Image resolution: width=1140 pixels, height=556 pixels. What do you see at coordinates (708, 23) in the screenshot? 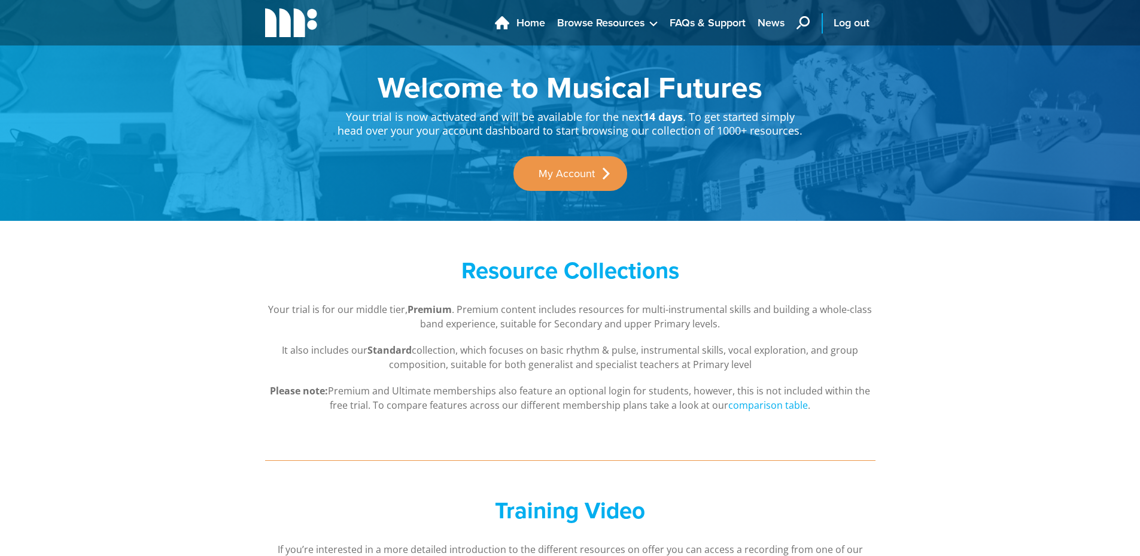
I see `span: FAQs & Support` at bounding box center [708, 23].